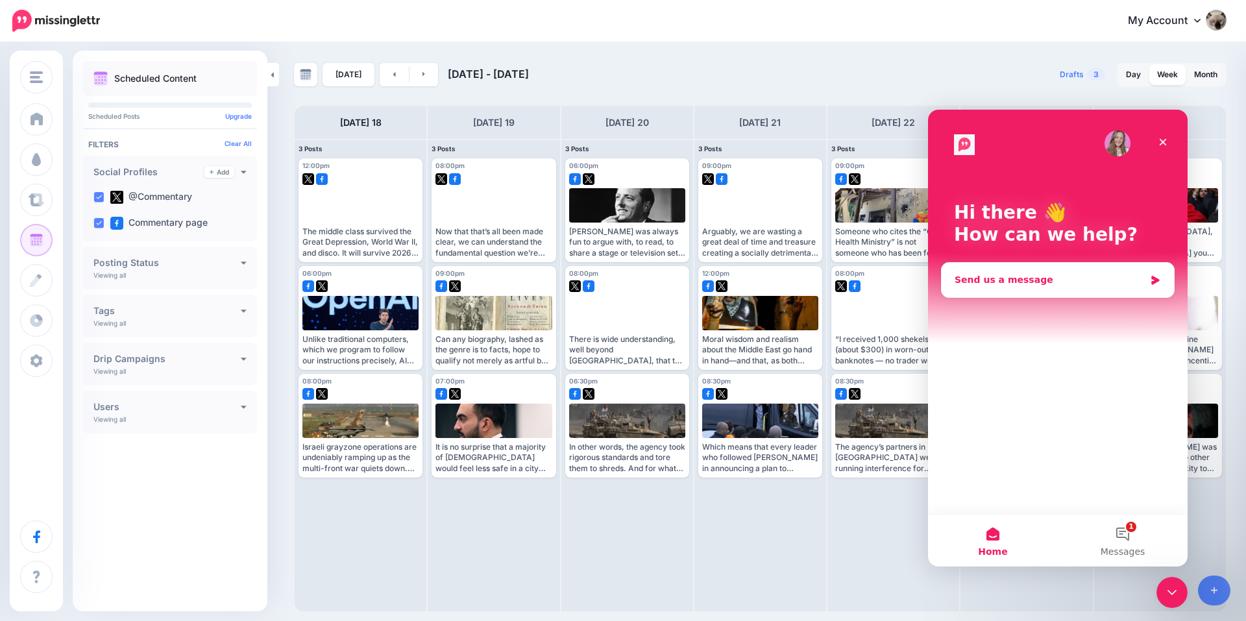 The image size is (1246, 621). I want to click on div: Israeli grayzone operations are undeniably ramping up as the multi-front war quiets down. But the..., so click(360, 457).